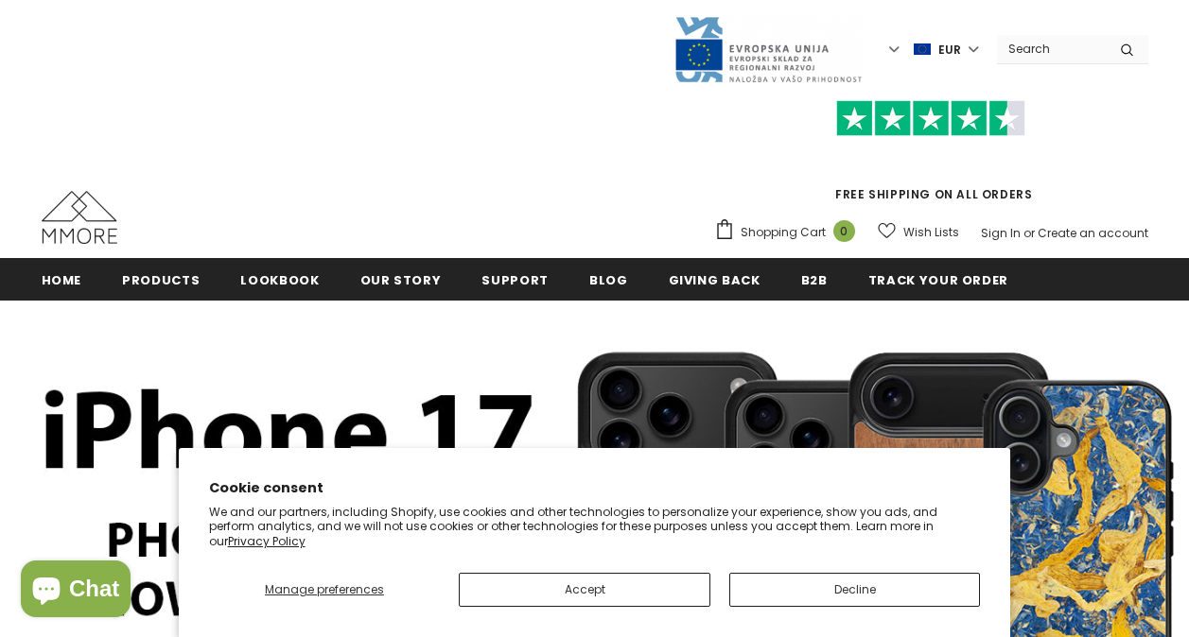 This screenshot has width=1189, height=637. I want to click on span: EUR, so click(950, 50).